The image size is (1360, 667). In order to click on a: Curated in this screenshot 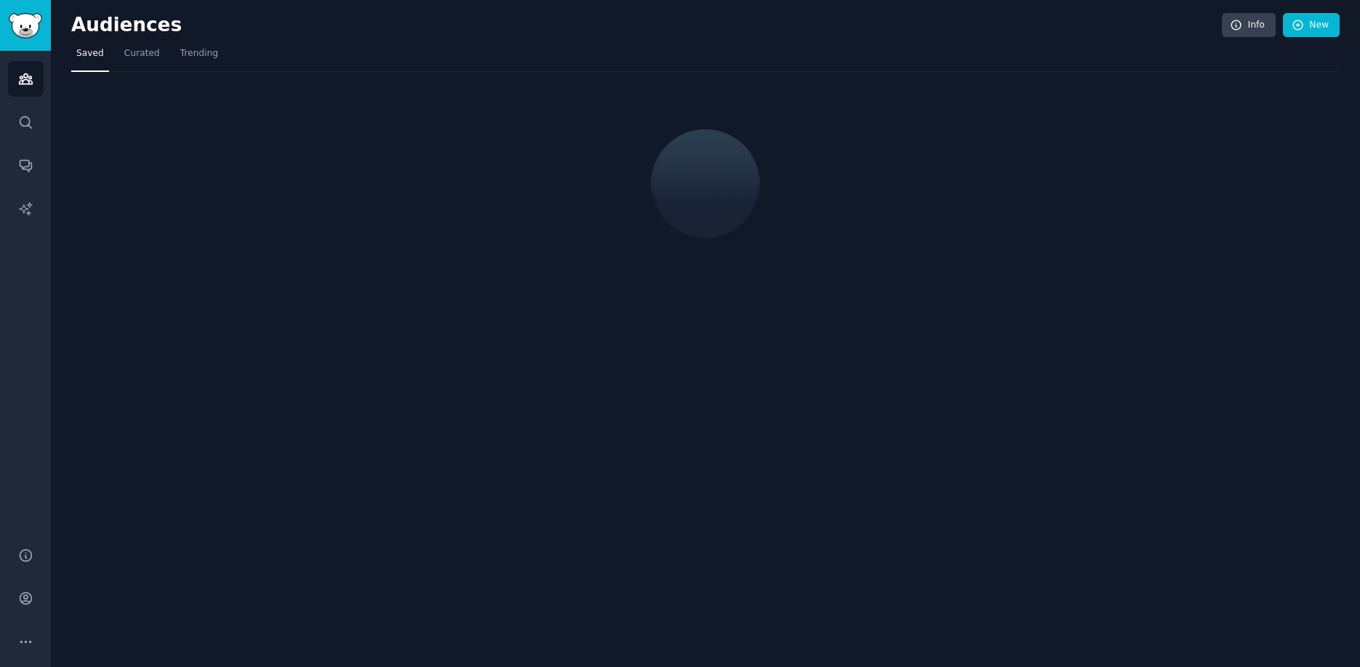, I will do `click(142, 57)`.